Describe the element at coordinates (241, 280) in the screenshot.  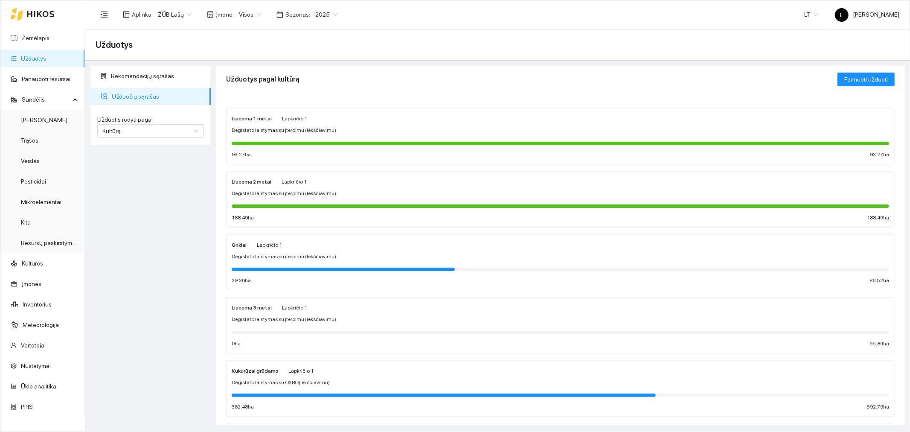
I see `span: 29.36 ha` at that location.